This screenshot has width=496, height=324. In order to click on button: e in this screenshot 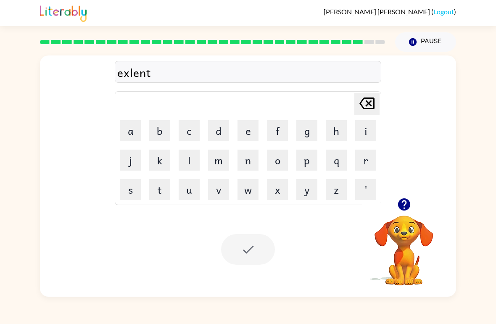, I will do `click(248, 131)`.